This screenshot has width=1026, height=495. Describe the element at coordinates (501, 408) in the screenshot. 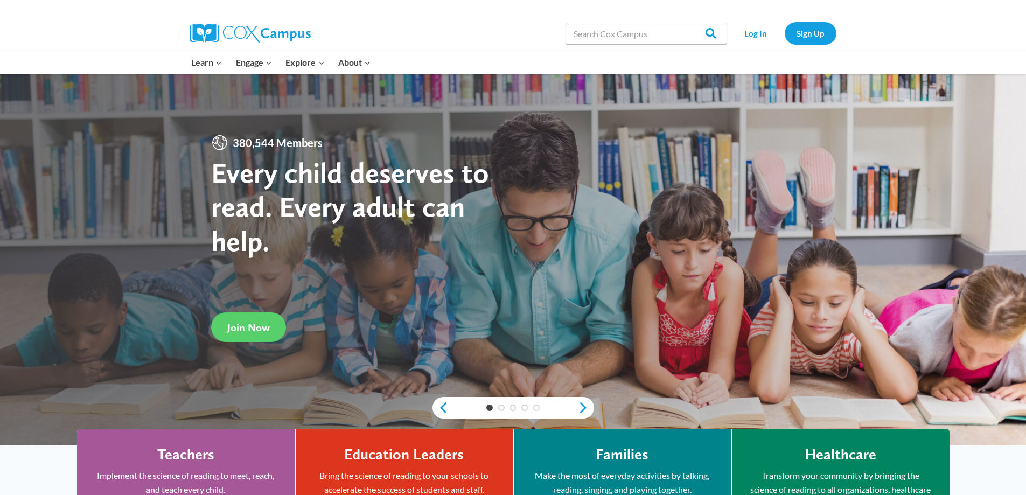

I see `a: 2` at that location.